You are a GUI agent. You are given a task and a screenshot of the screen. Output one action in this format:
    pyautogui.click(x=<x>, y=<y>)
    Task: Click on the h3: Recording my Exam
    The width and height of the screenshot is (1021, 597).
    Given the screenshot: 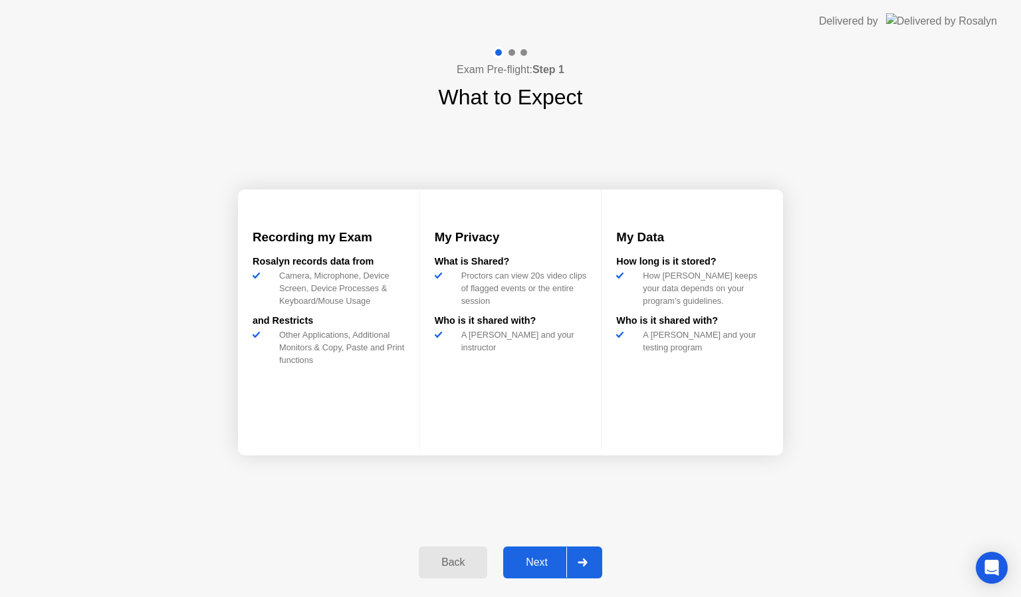 What is the action you would take?
    pyautogui.click(x=329, y=237)
    